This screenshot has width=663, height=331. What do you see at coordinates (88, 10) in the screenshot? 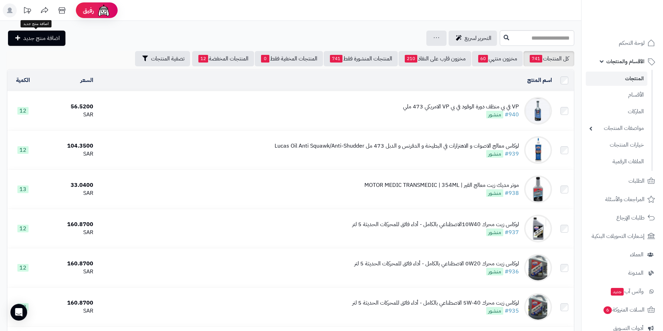
I see `span: رفيق` at bounding box center [88, 10].